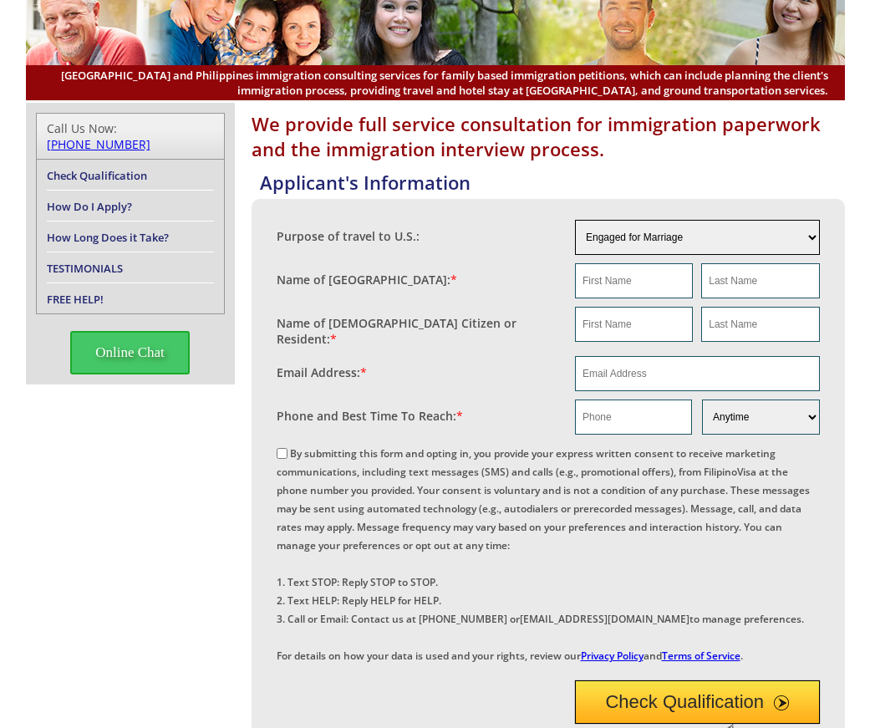 This screenshot has width=870, height=728. What do you see at coordinates (553, 182) in the screenshot?
I see `h4: Applicant's Information` at bounding box center [553, 182].